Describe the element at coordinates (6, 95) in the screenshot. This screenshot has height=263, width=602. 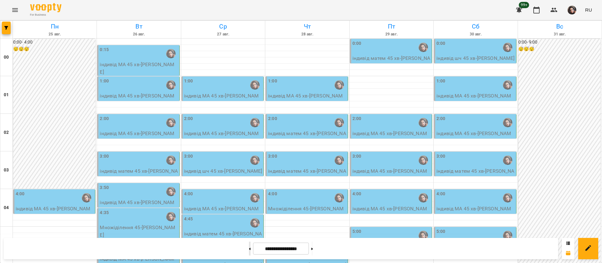
I see `h6: 01` at that location.